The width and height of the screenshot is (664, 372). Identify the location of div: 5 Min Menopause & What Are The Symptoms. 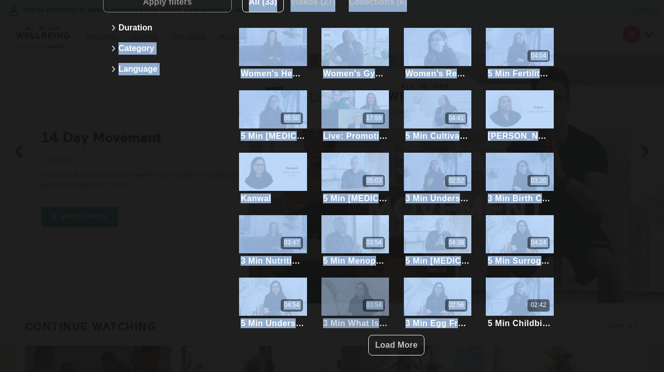
(355, 260).